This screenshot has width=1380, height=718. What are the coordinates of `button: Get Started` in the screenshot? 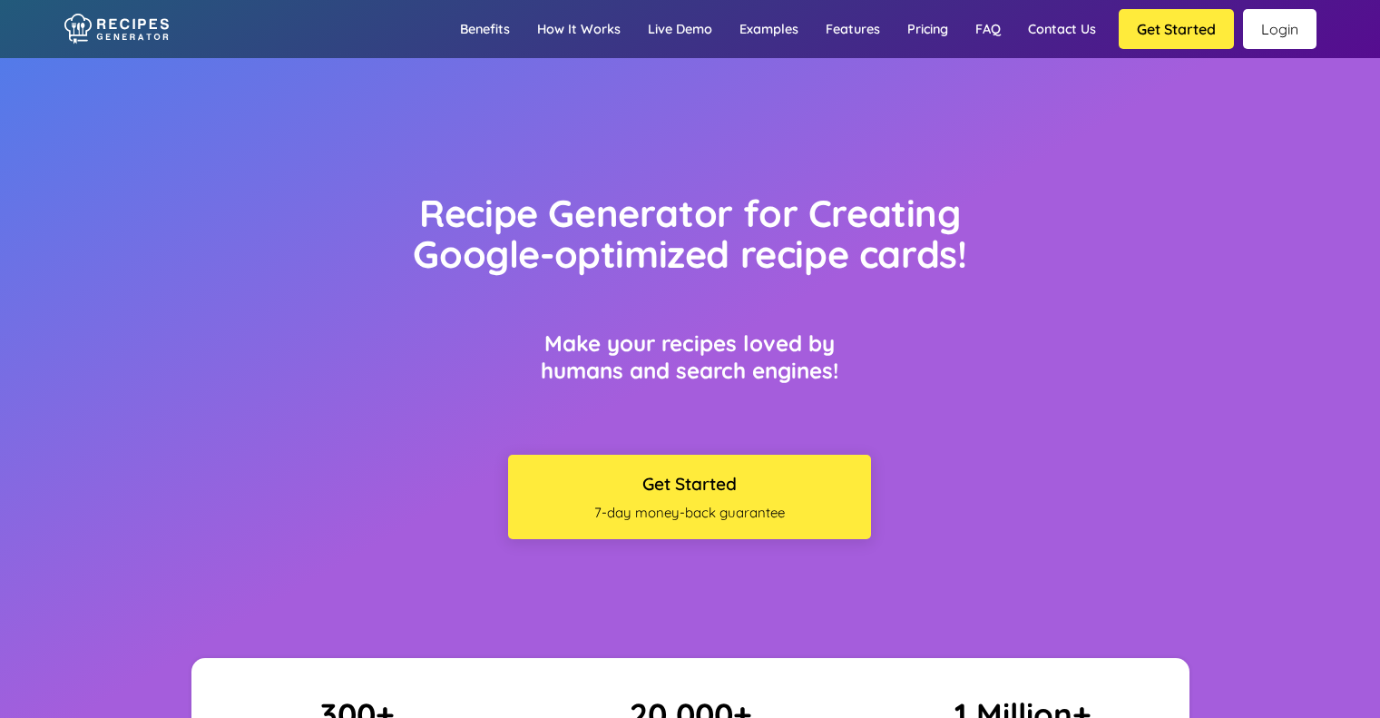 It's located at (1176, 29).